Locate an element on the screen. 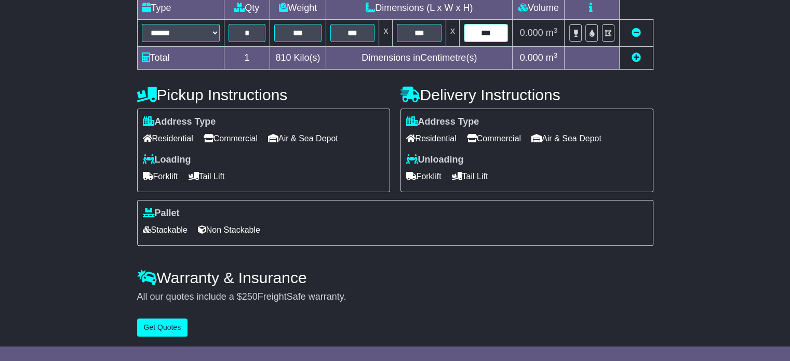 Image resolution: width=790 pixels, height=361 pixels. td: Kilo(s) is located at coordinates (298, 58).